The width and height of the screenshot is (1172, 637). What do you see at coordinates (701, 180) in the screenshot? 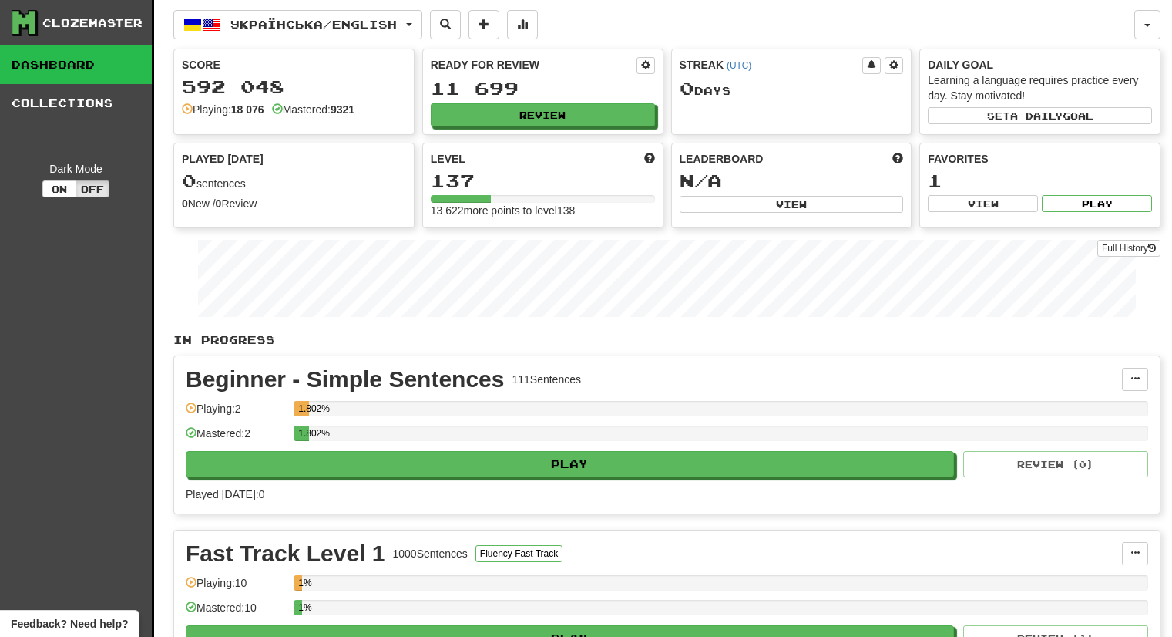
I see `span: N/A` at bounding box center [701, 180].